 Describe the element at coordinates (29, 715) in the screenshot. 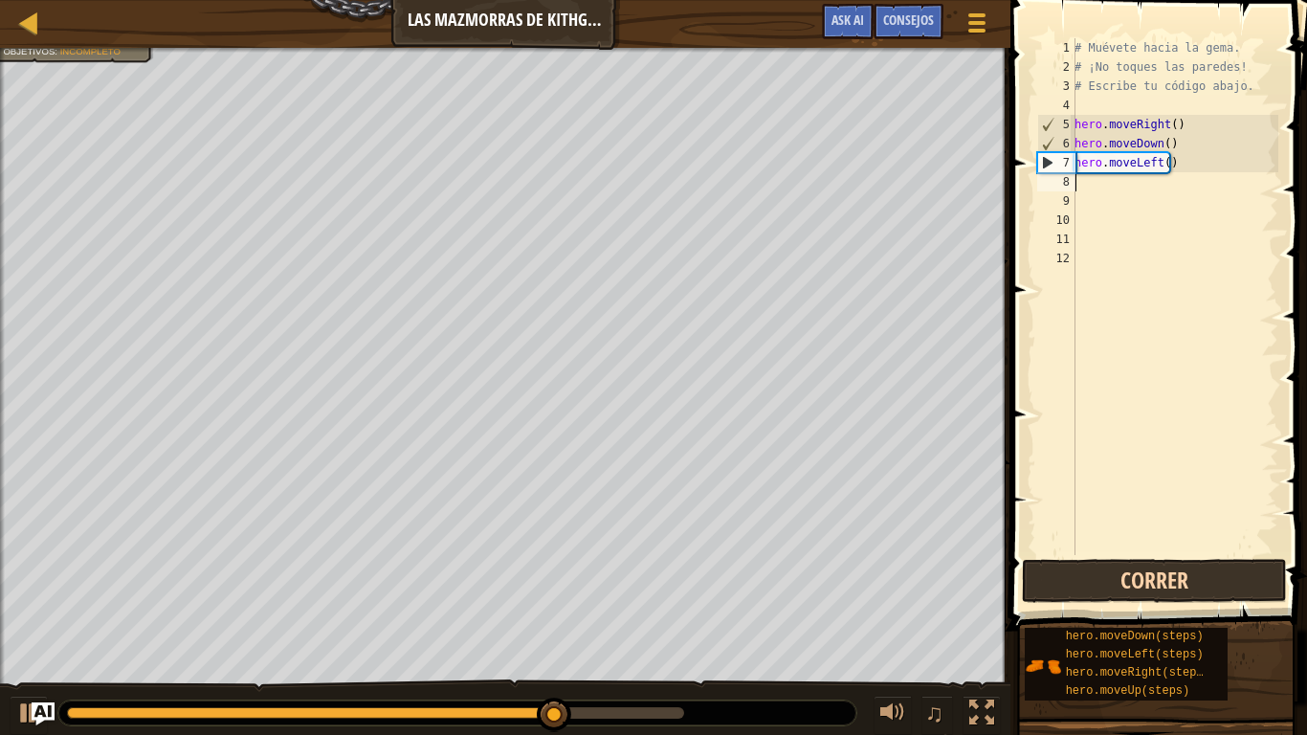

I see `button: Ctrl + P: Play` at that location.